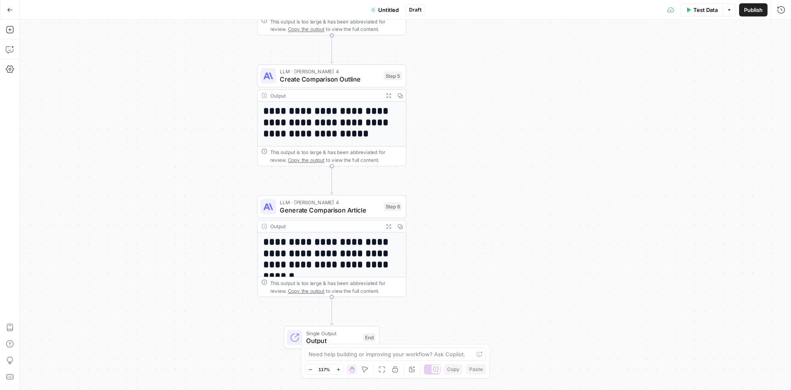 The height and width of the screenshot is (390, 791). What do you see at coordinates (393, 76) in the screenshot?
I see `div: Step 5` at bounding box center [393, 76].